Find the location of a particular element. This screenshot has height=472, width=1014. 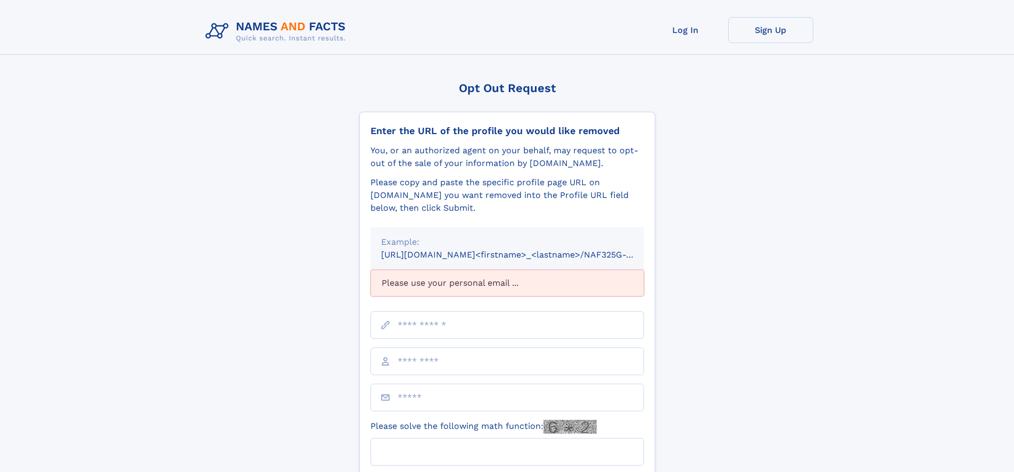

a: Sign Up is located at coordinates (771, 30).